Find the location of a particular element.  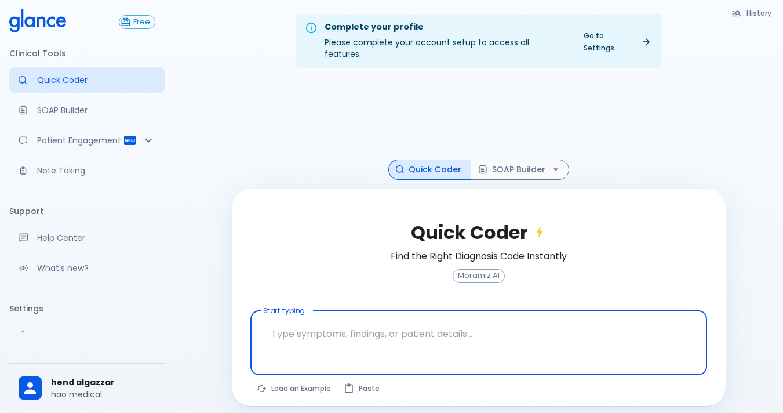

span: hend algazzar is located at coordinates (103, 382).